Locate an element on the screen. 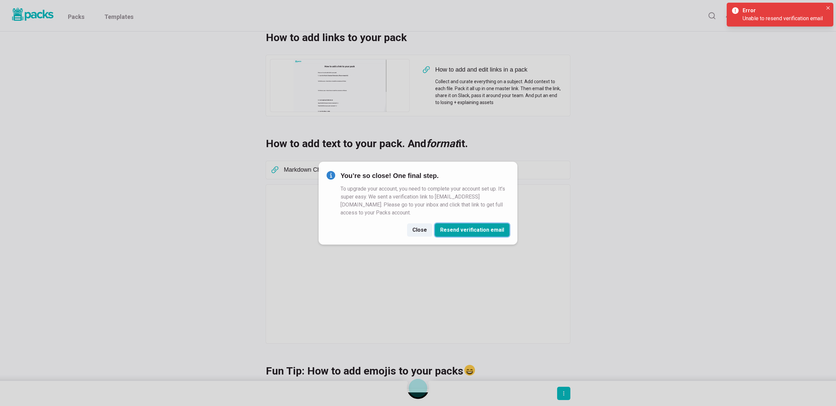  p: To upgrade your account, you need to complete your account set up. It’s super easy. We sent a ver... is located at coordinates (425, 201).